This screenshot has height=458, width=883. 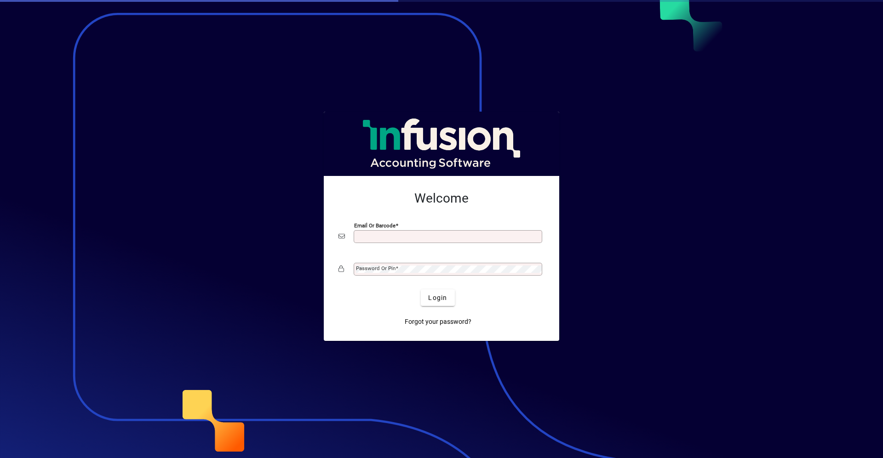 What do you see at coordinates (438, 322) in the screenshot?
I see `span: Forgot your password?` at bounding box center [438, 322].